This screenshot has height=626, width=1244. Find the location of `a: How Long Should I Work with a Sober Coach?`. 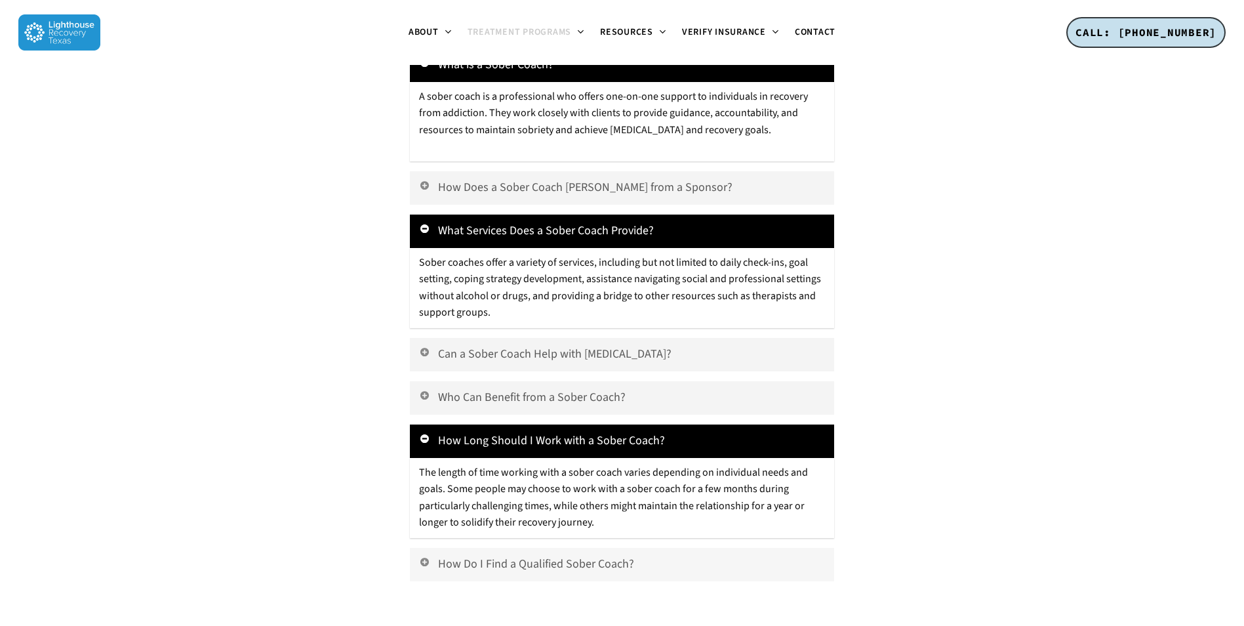

a: How Long Should I Work with a Sober Coach? is located at coordinates (622, 441).